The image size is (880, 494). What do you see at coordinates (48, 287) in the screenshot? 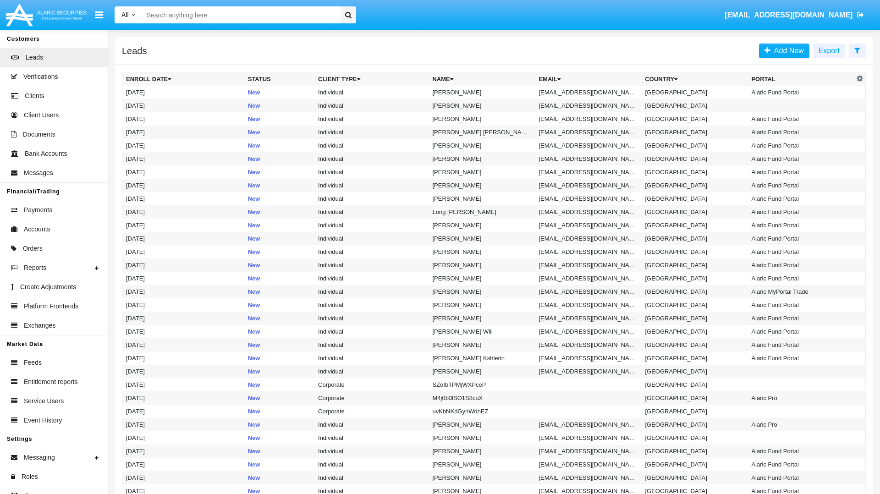
I see `span: Create Adjustments` at bounding box center [48, 287].